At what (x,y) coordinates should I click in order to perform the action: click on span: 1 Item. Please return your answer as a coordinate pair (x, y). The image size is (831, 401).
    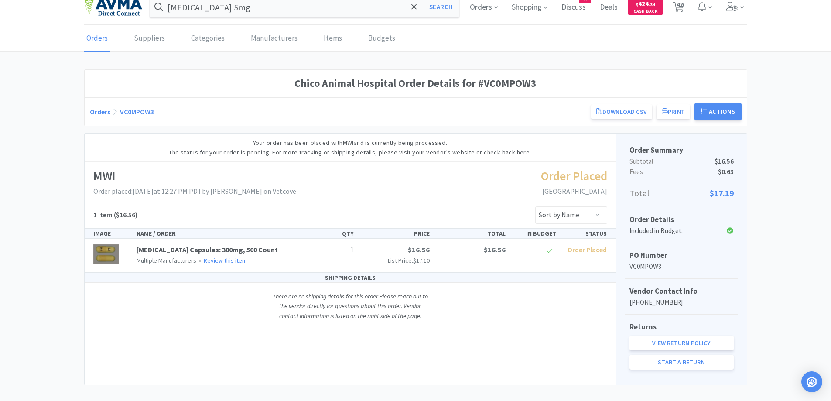
    Looking at the image, I should click on (103, 215).